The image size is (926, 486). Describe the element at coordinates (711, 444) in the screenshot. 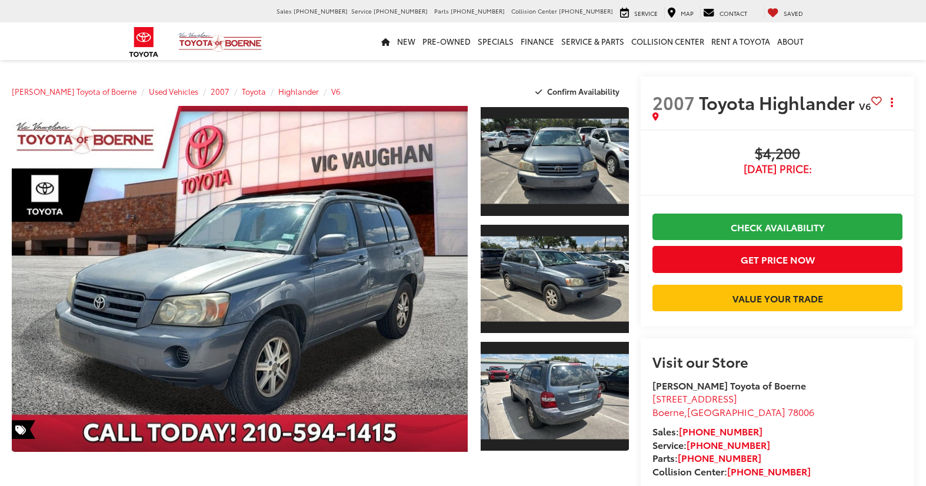

I see `strong: Service:` at that location.